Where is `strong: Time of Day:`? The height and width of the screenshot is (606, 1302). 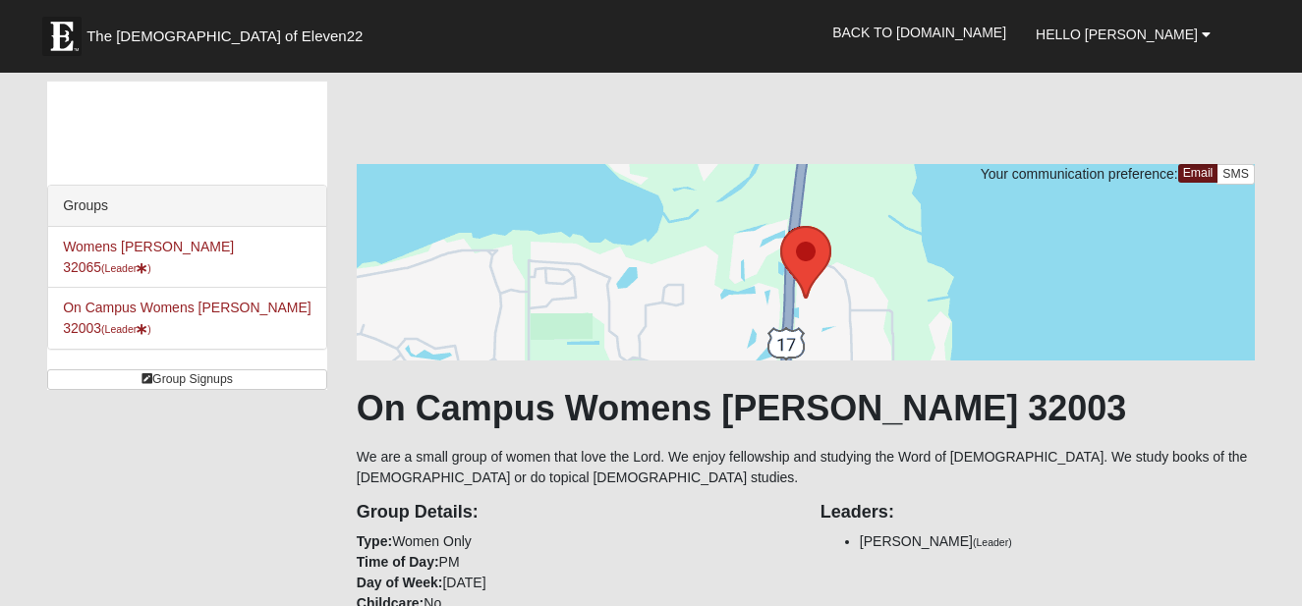 strong: Time of Day: is located at coordinates (398, 562).